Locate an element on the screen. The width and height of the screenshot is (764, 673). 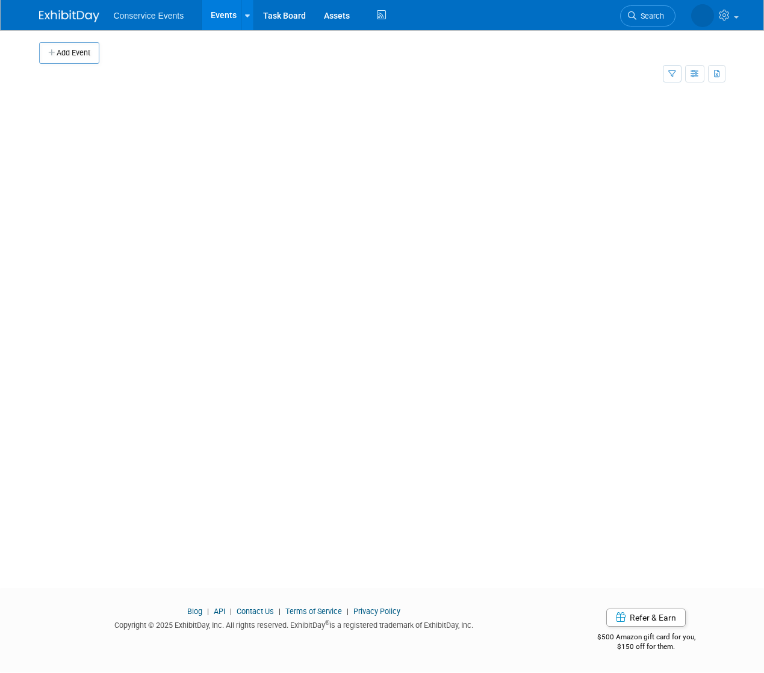
span: Conservice Events is located at coordinates (149, 16).